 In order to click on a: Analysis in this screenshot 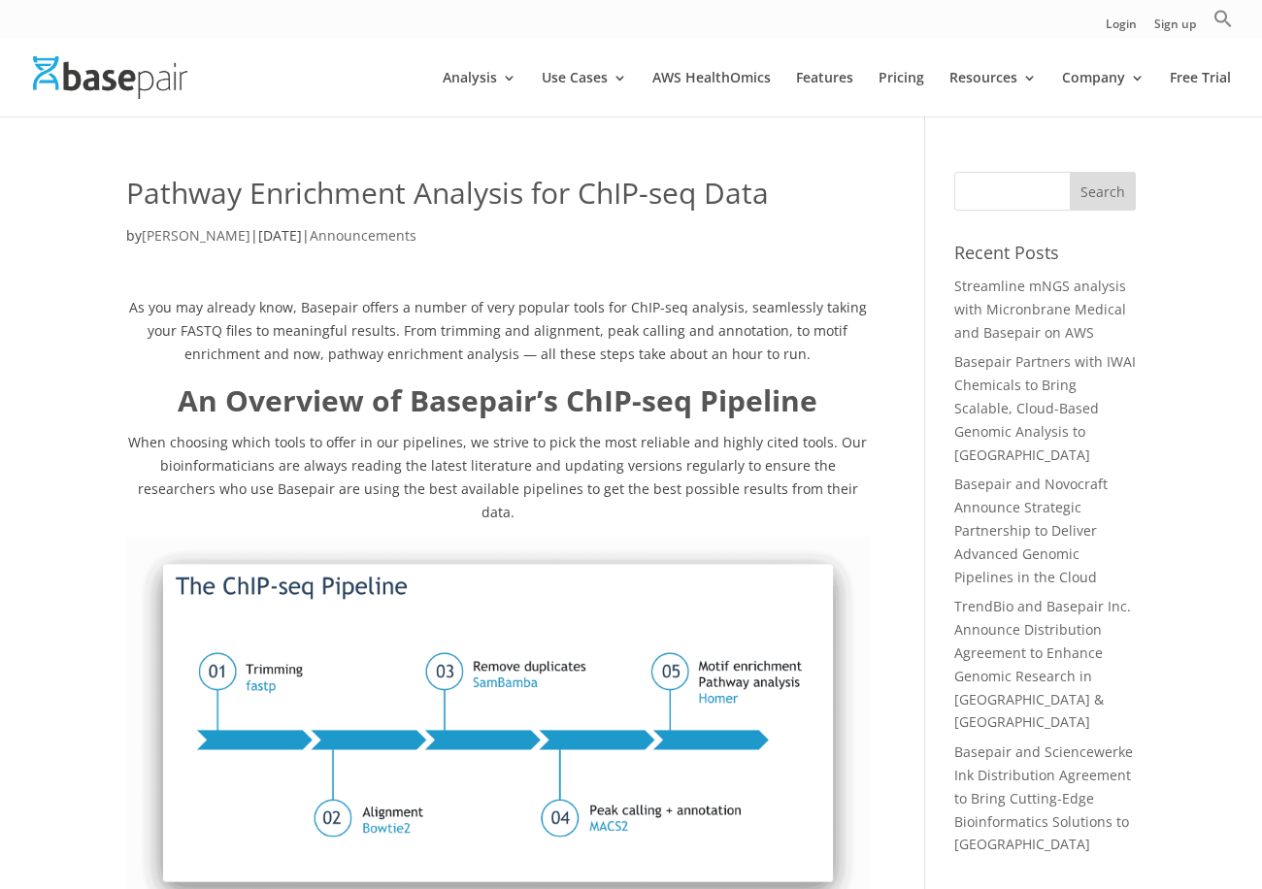, I will do `click(480, 93)`.